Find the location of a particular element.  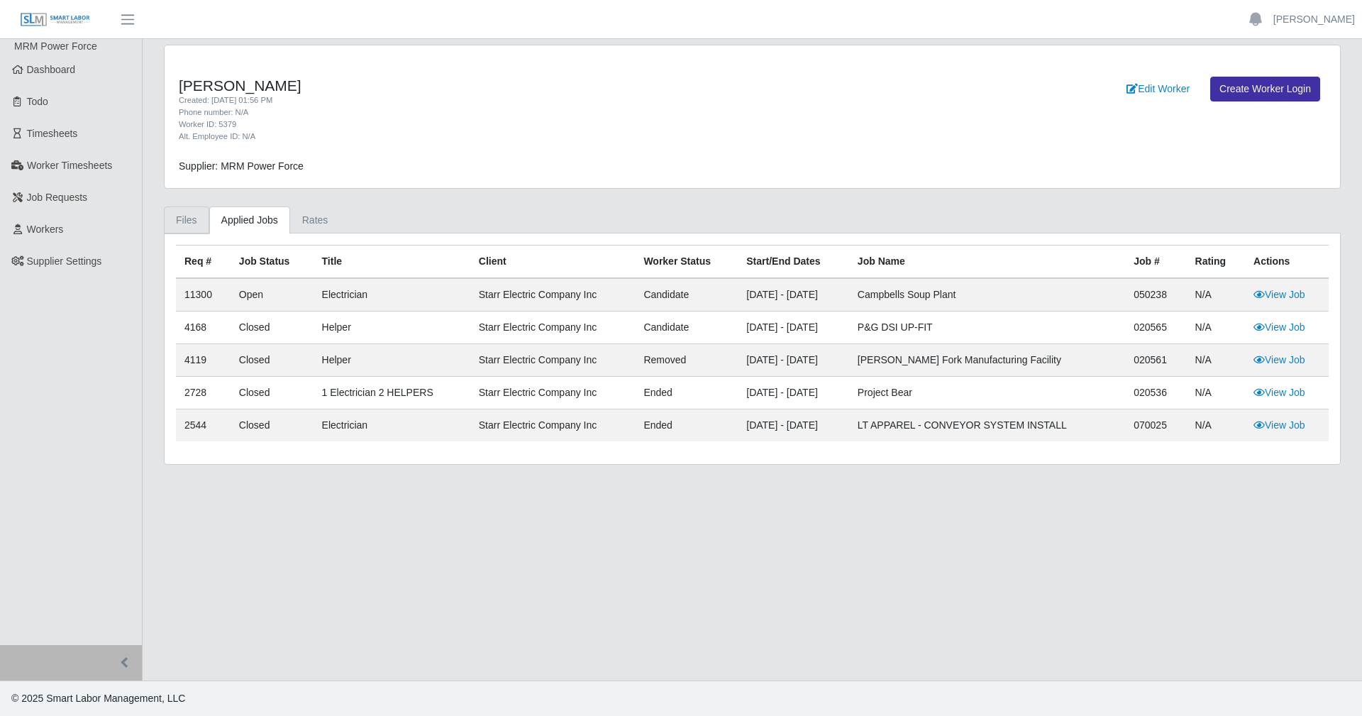

span: Dashboard is located at coordinates (51, 70).